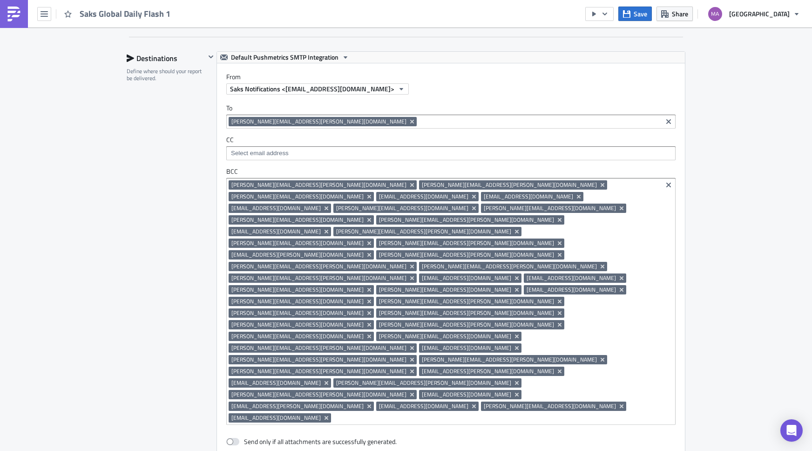  What do you see at coordinates (224, 18) in the screenshot?
I see `p: Please see the attached GMV Flash Report` at bounding box center [224, 18].